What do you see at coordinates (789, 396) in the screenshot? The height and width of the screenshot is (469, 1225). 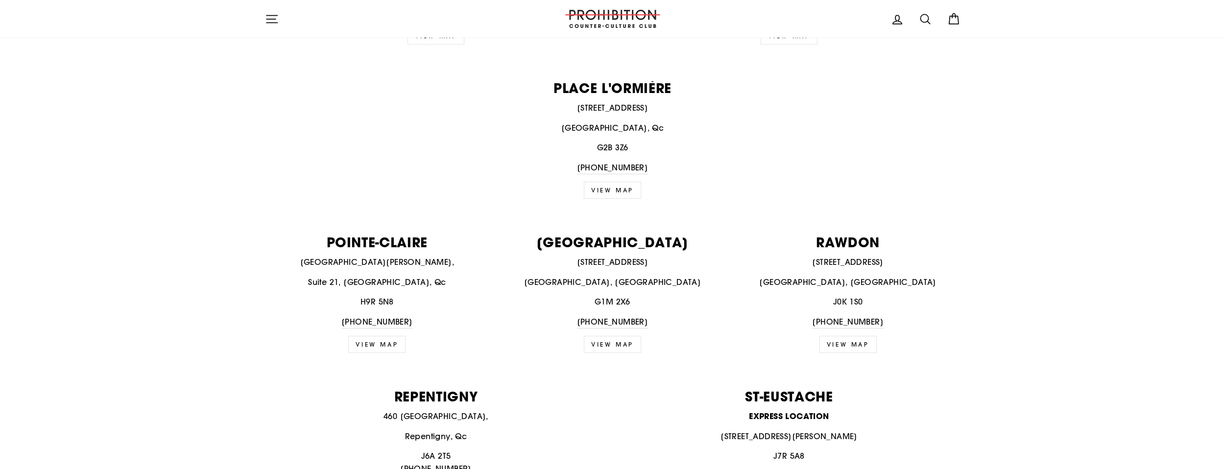 I see `p: ST-EUSTACHE` at bounding box center [789, 396].